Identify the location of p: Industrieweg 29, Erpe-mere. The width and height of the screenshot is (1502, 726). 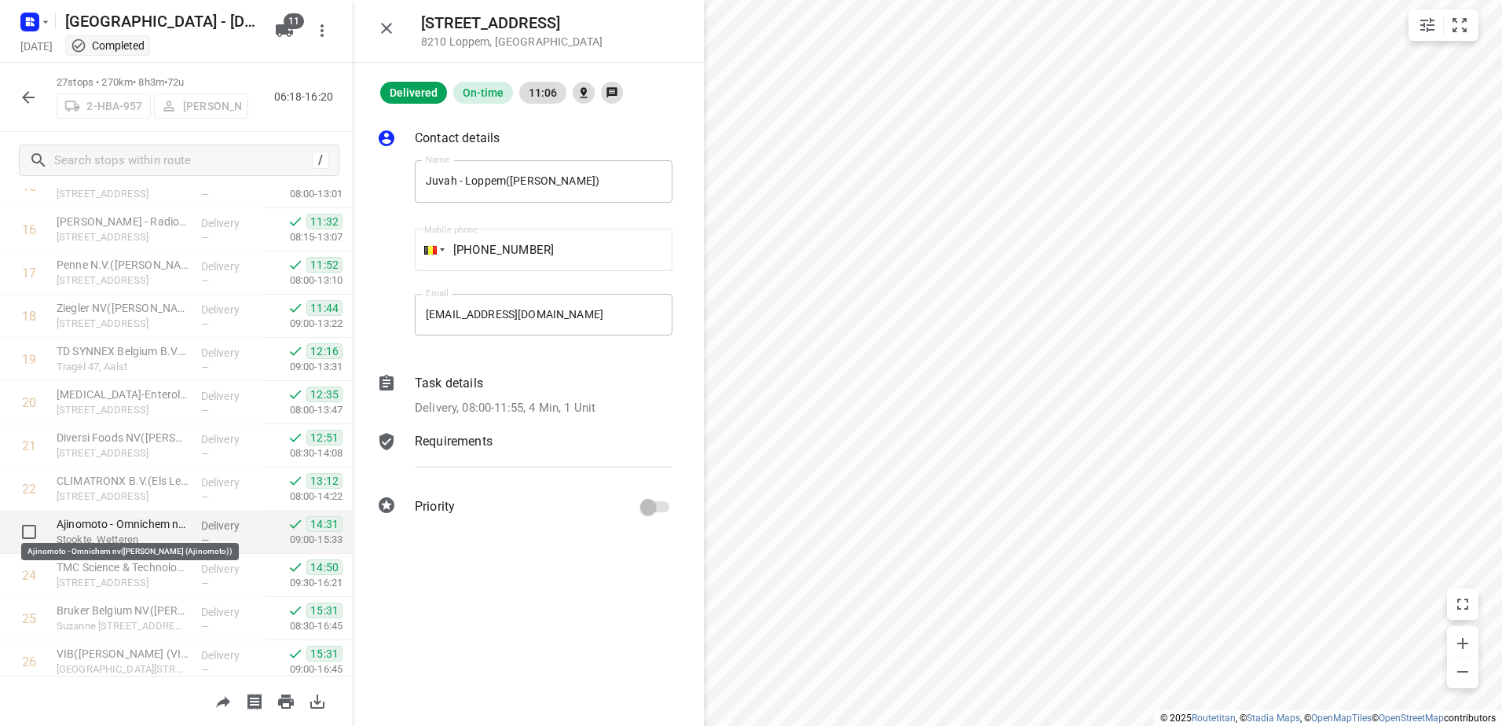
(123, 453).